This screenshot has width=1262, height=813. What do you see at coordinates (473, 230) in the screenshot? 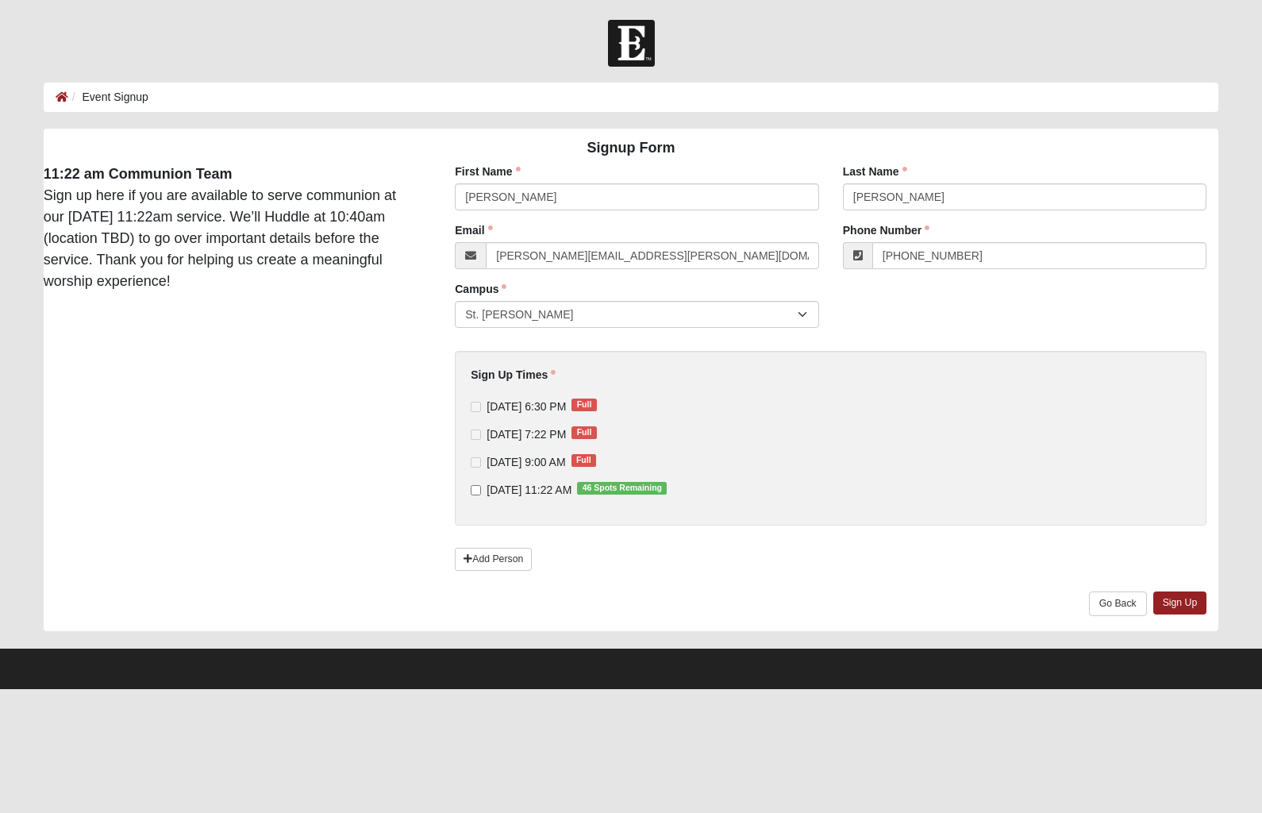
I see `label: Email` at bounding box center [473, 230].